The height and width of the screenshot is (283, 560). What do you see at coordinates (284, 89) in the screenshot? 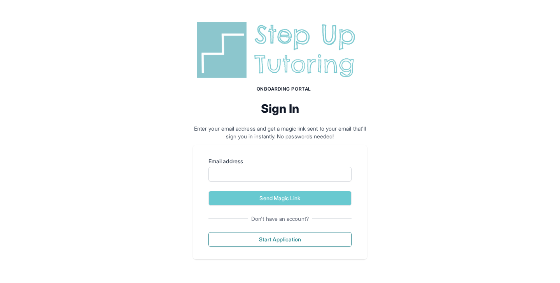
I see `h1: Onboarding Portal` at bounding box center [284, 89].